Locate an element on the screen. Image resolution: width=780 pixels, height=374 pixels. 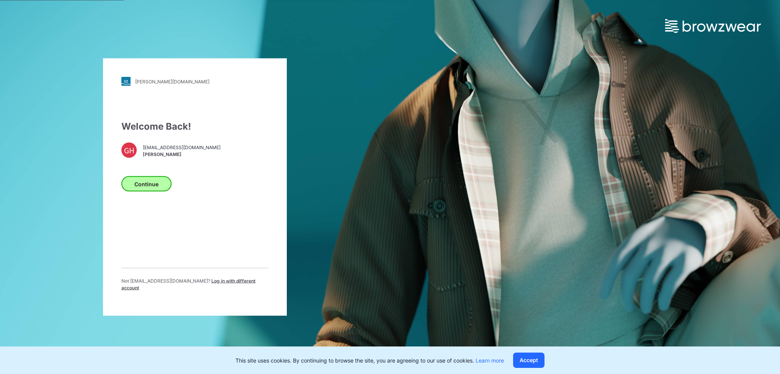
button: Continue is located at coordinates (146, 184).